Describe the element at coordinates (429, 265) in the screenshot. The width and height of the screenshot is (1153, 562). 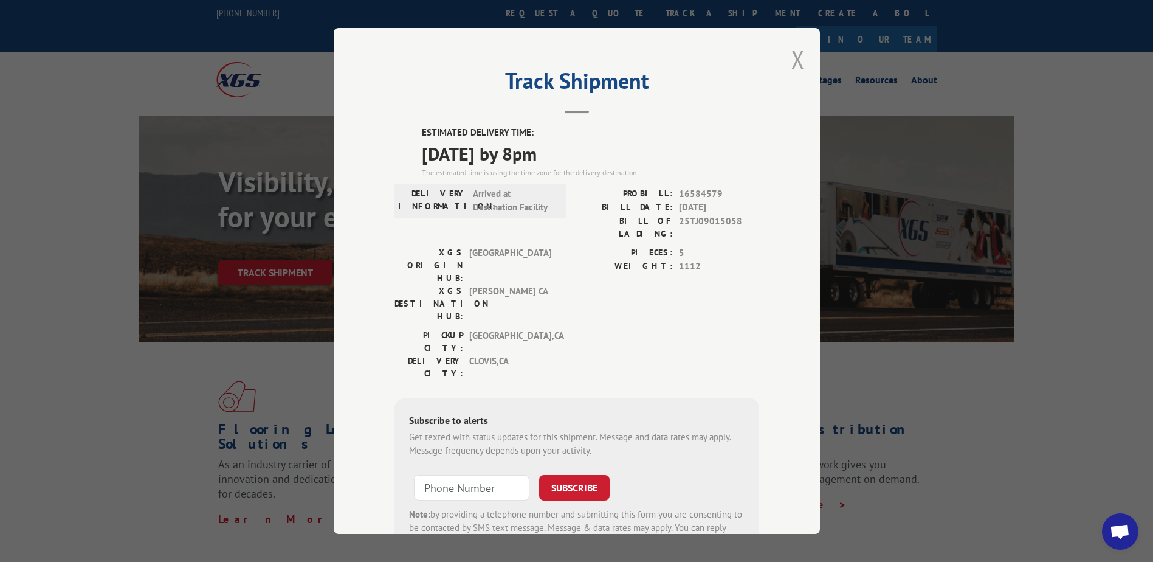
I see `label: XGS ORIGIN HUB:` at that location.